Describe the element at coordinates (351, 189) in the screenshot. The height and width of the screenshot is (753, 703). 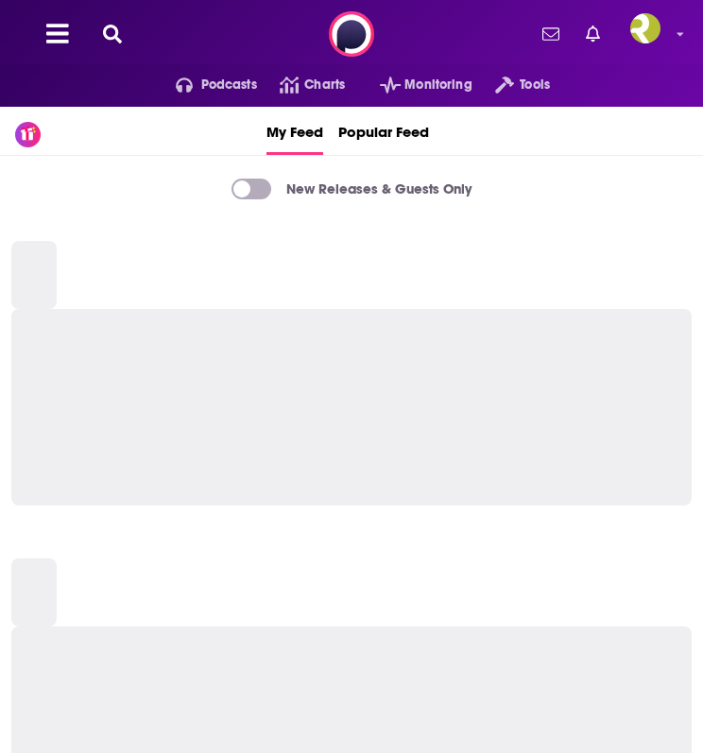
I see `a: New Releases & Guests Only` at that location.